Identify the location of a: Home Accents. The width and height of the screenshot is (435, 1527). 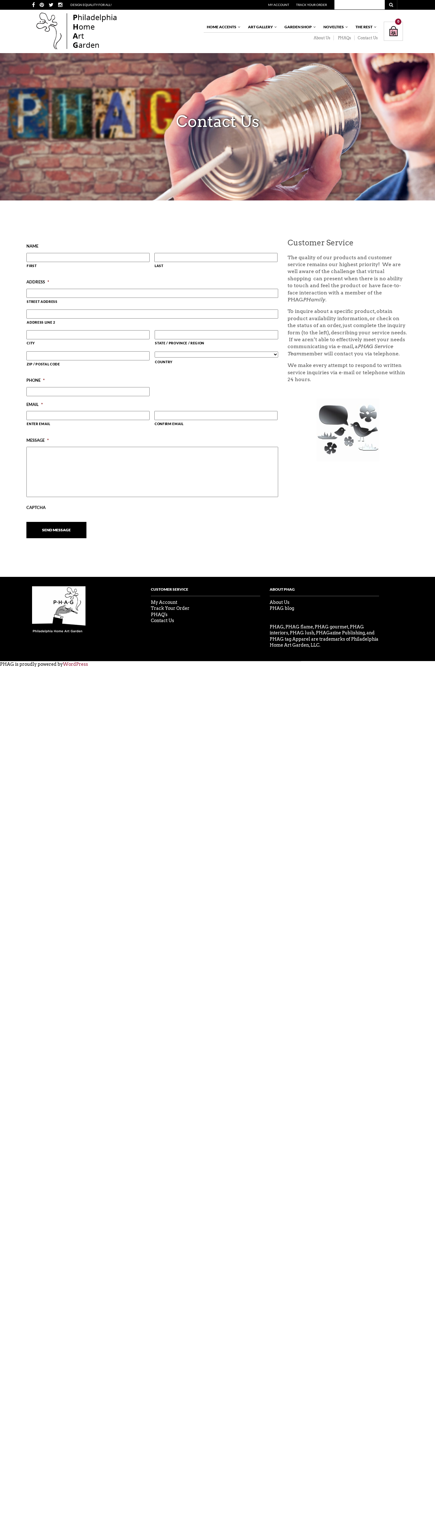
(222, 27).